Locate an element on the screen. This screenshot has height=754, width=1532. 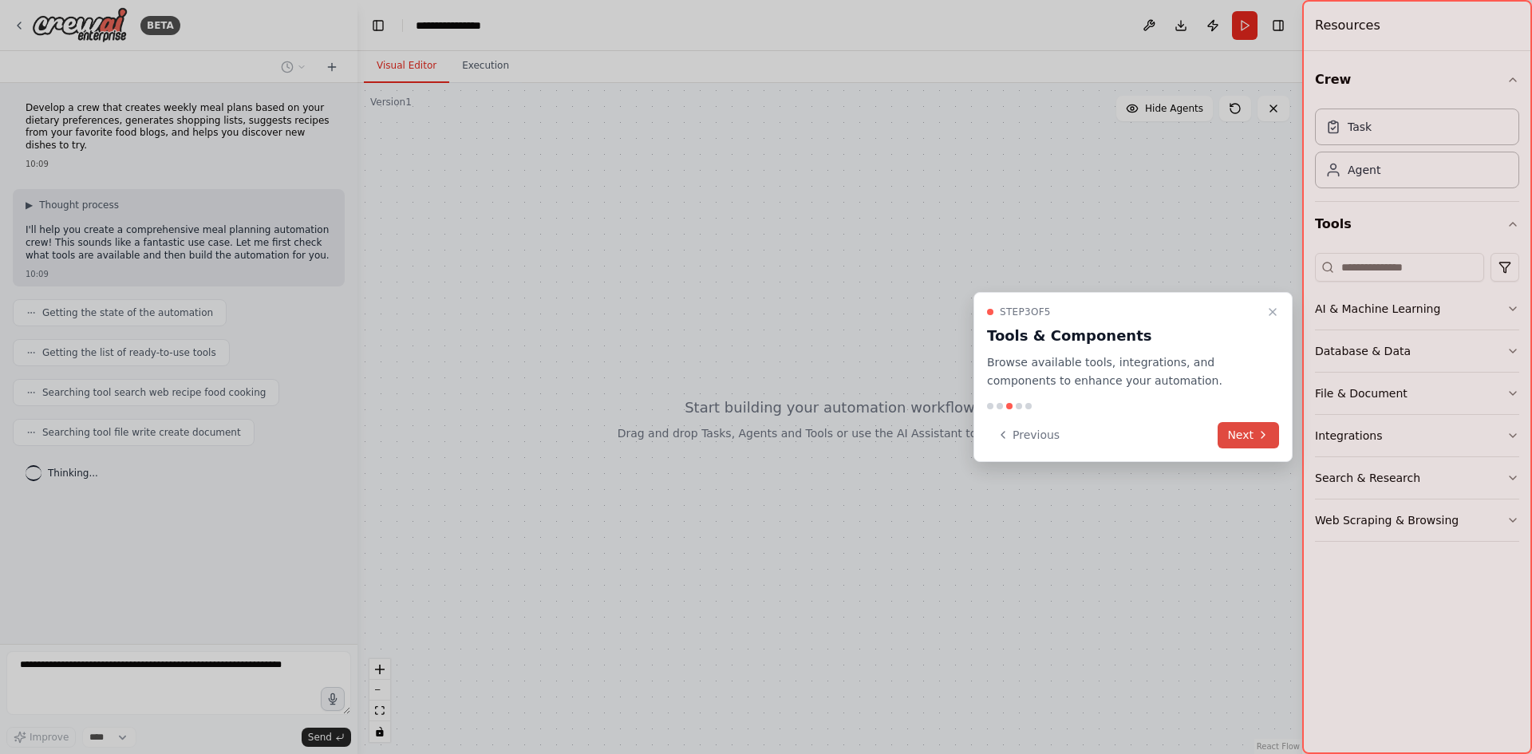
button: Hide left sidebar is located at coordinates (378, 26).